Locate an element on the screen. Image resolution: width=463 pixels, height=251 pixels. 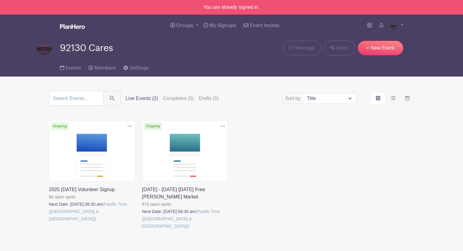
div: order and view is located at coordinates (392, 99).